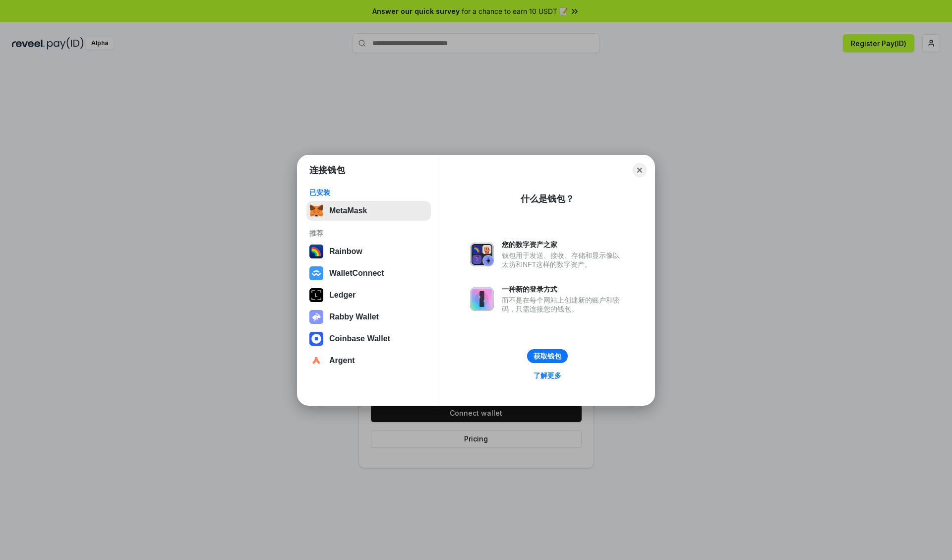  Describe the element at coordinates (547, 356) in the screenshot. I see `button: 获取钱包` at that location.